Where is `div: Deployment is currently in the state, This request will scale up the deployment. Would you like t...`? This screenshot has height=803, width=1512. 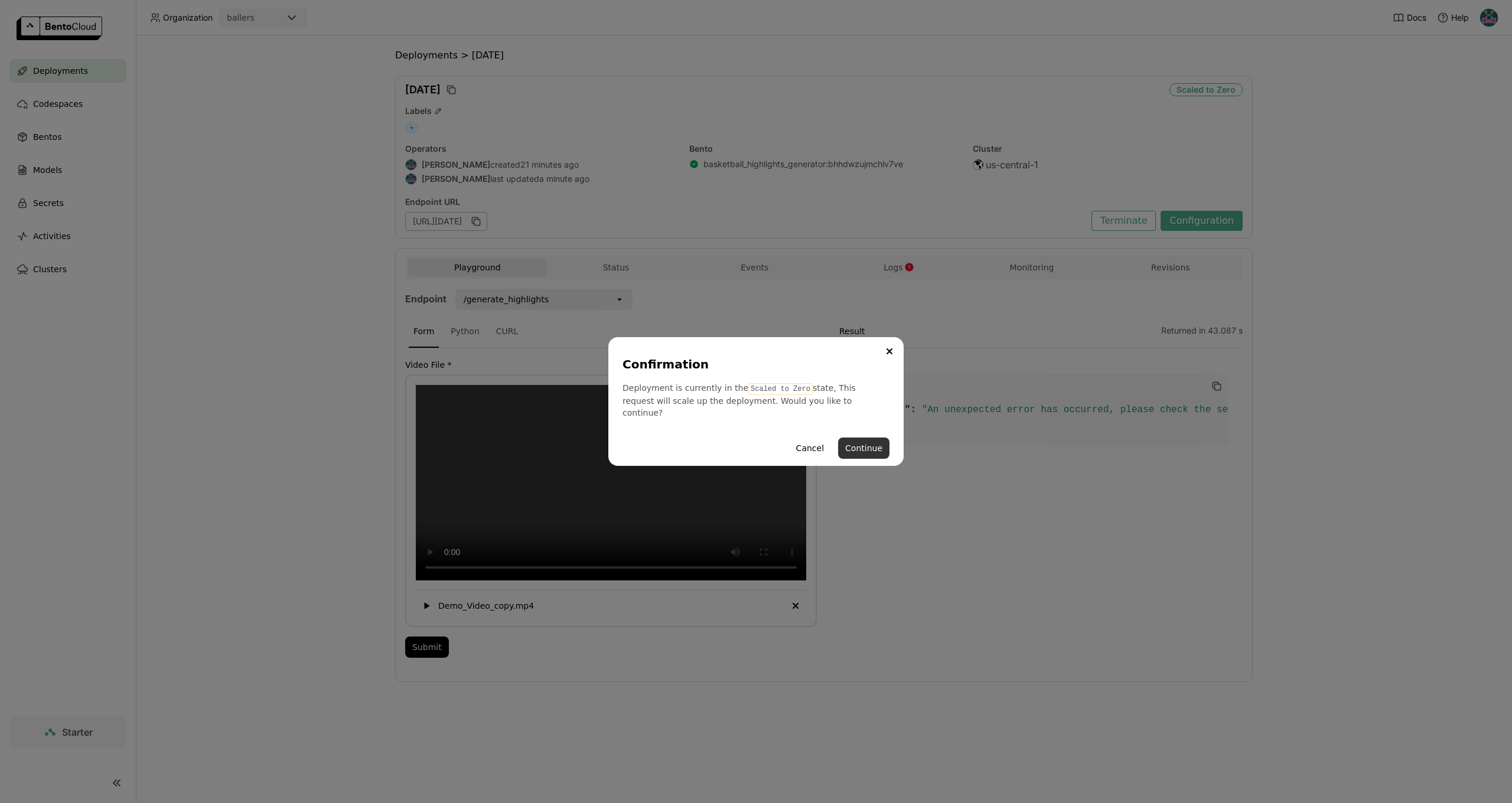 div: Deployment is currently in the state, This request will scale up the deployment. Would you like t... is located at coordinates (756, 400).